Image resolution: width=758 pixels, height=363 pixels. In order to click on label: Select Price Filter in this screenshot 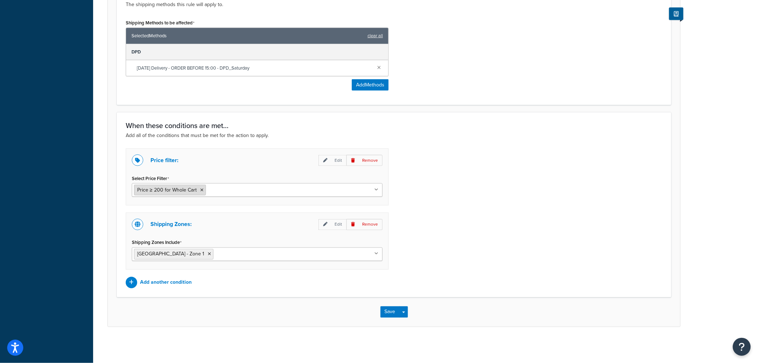, I will do `click(151, 178)`.